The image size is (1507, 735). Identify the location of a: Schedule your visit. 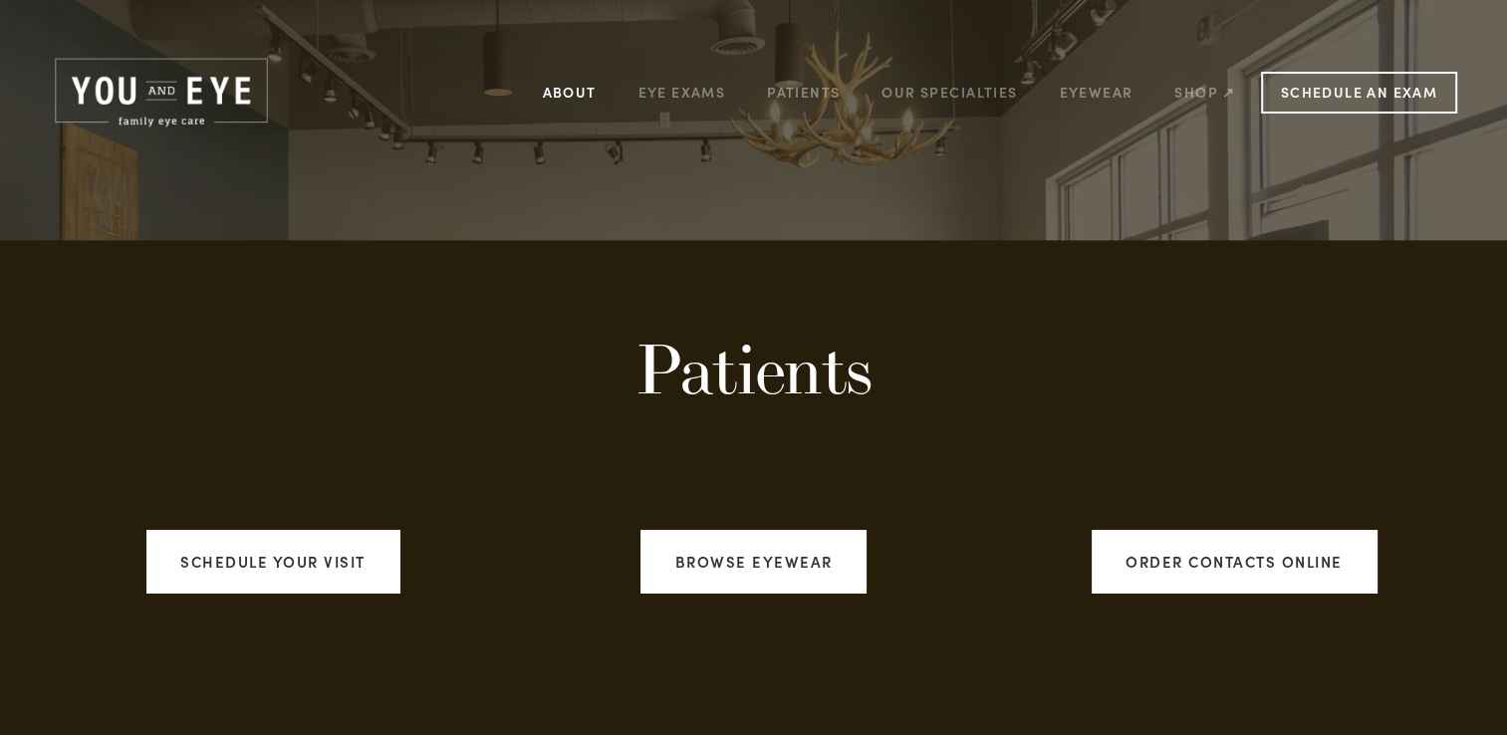
(273, 561).